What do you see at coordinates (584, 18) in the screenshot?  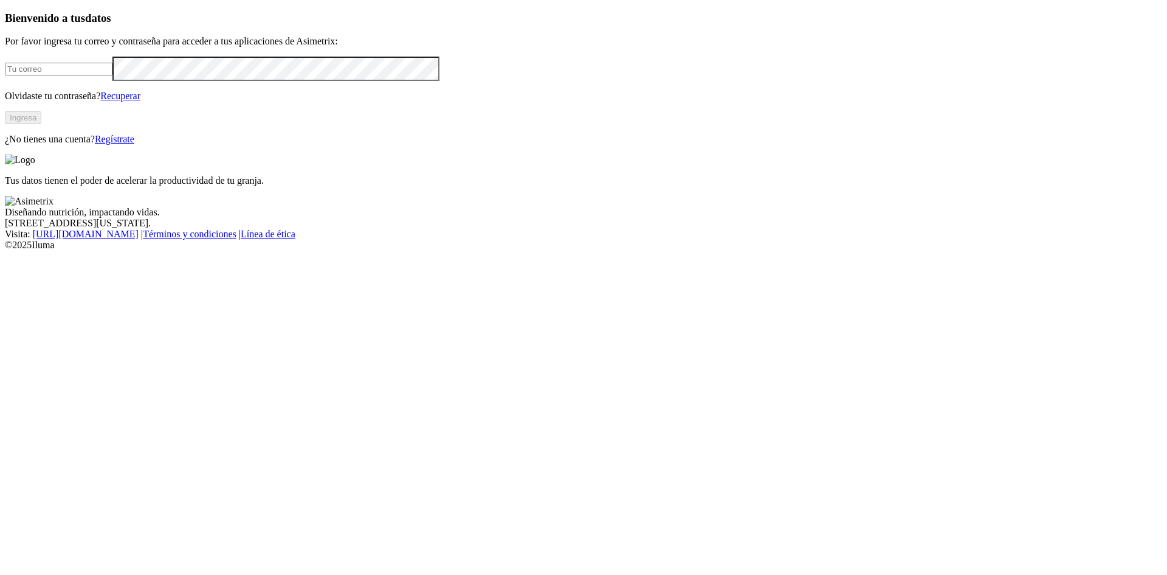 I see `h3: Bienvenido a tus` at bounding box center [584, 18].